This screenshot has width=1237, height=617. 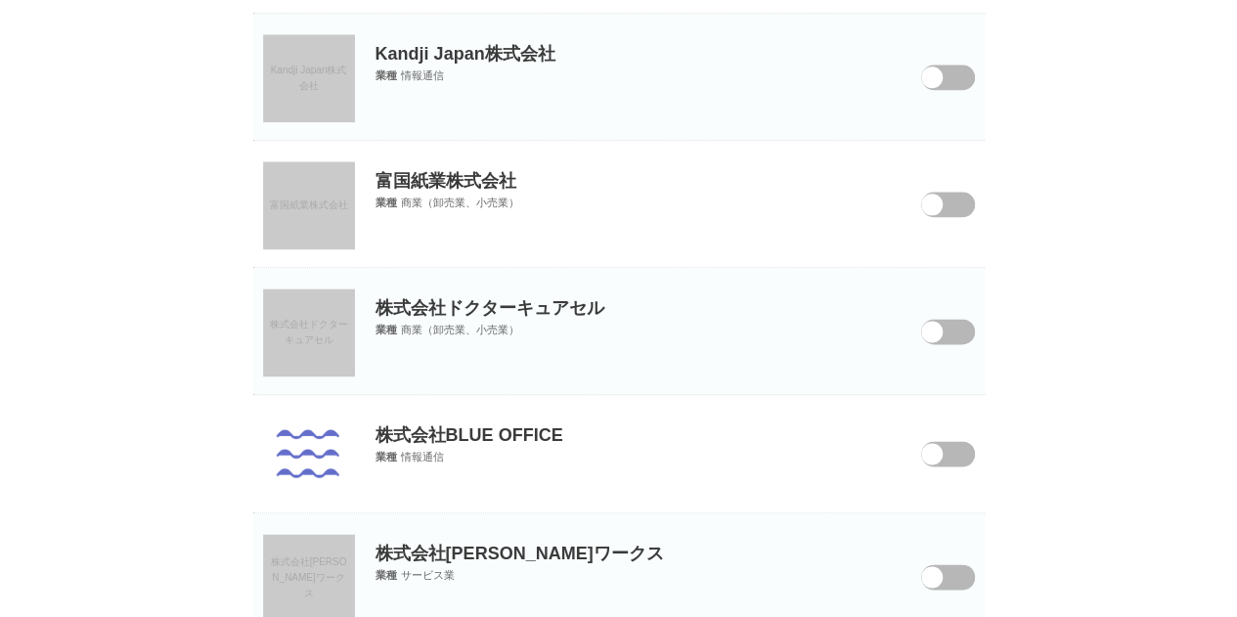 I want to click on p: 株式会社ドクターキュアセル, so click(x=619, y=293).